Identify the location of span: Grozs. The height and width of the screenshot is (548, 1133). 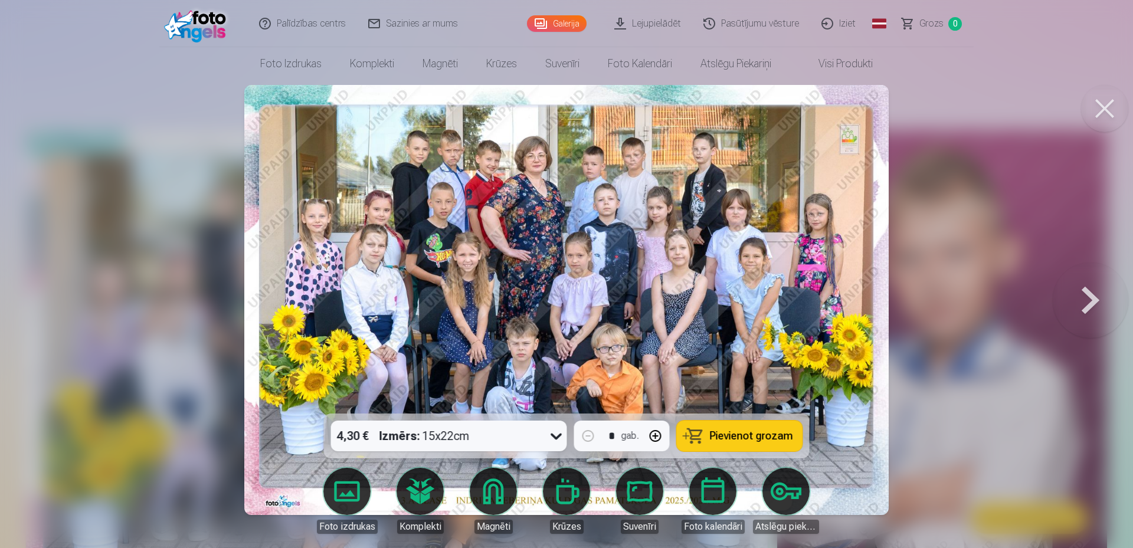
(931, 24).